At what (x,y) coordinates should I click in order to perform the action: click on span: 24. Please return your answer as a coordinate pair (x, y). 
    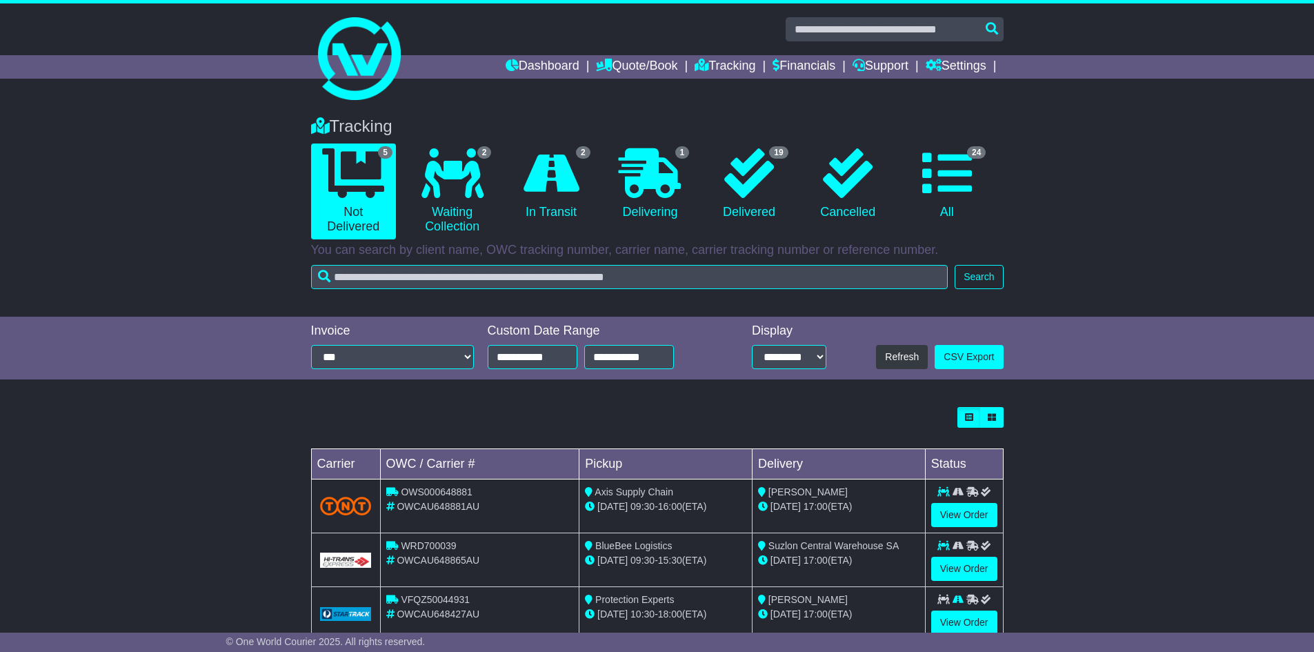
    Looking at the image, I should click on (976, 152).